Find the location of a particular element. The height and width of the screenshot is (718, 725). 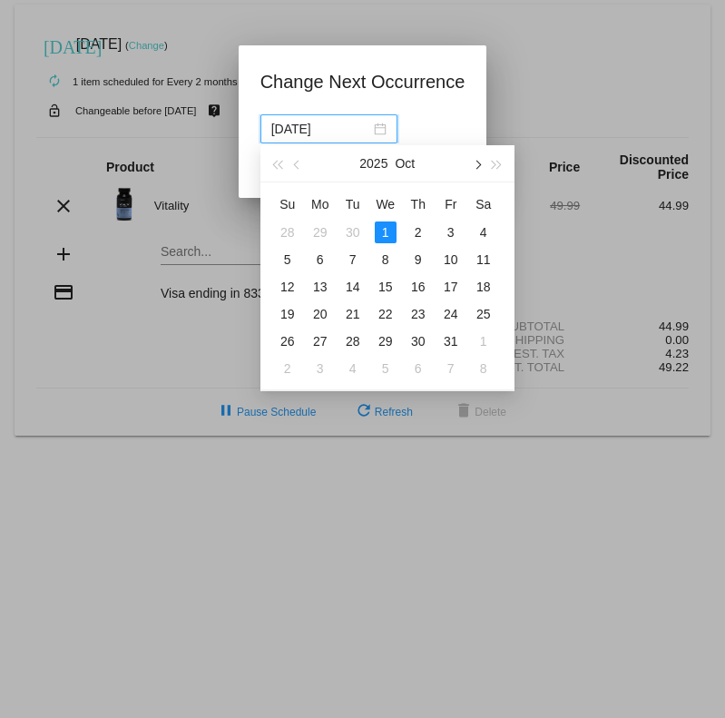

td: 11/2/2025 is located at coordinates (288, 369).